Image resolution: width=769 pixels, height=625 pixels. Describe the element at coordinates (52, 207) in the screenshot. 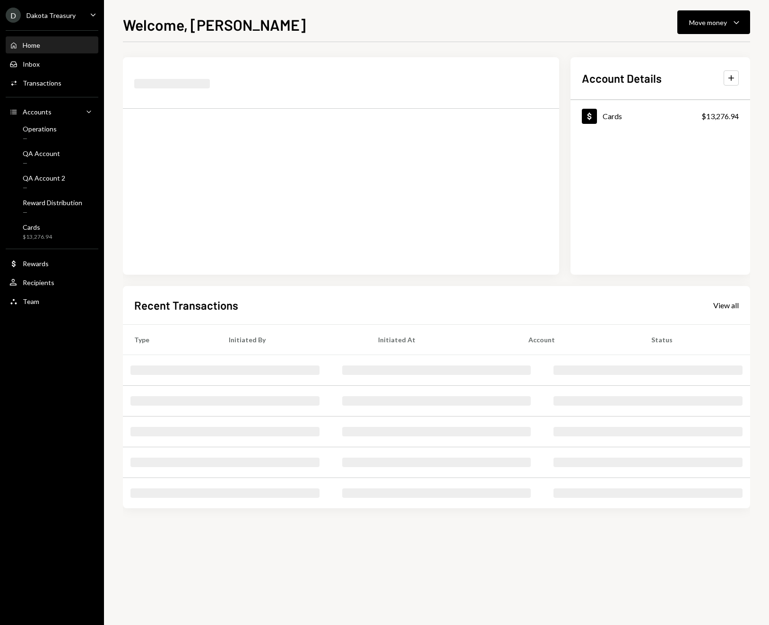

I see `a: Reward Distribution—` at that location.